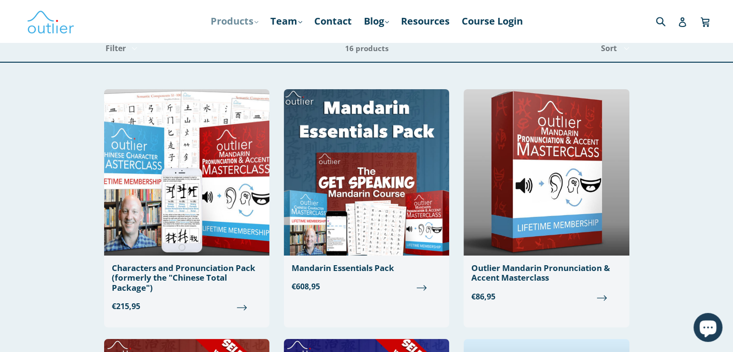 Image resolution: width=733 pixels, height=352 pixels. What do you see at coordinates (367, 48) in the screenshot?
I see `span: 16 products` at bounding box center [367, 48].